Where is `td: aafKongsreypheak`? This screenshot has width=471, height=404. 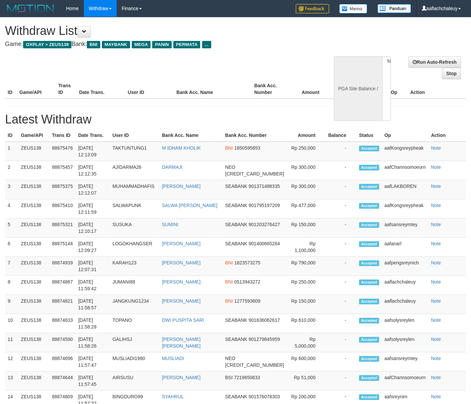
td: aafKongsreypheak is located at coordinates (405, 209).